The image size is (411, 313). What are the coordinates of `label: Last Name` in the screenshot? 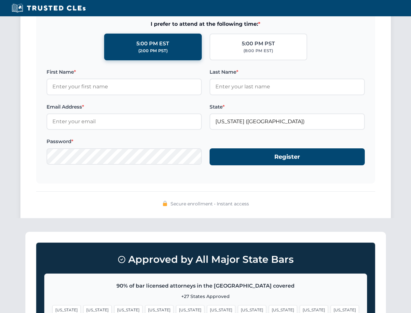 It's located at (287, 72).